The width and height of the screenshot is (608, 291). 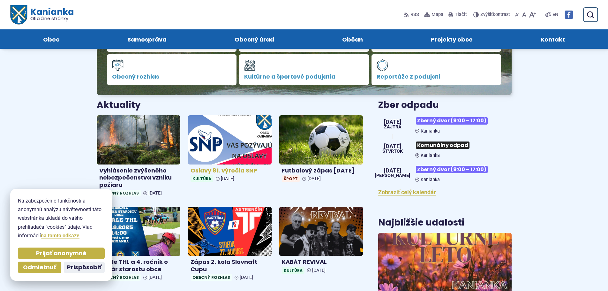 What do you see at coordinates (495, 15) in the screenshot?
I see `span: kontrast` at bounding box center [495, 15].